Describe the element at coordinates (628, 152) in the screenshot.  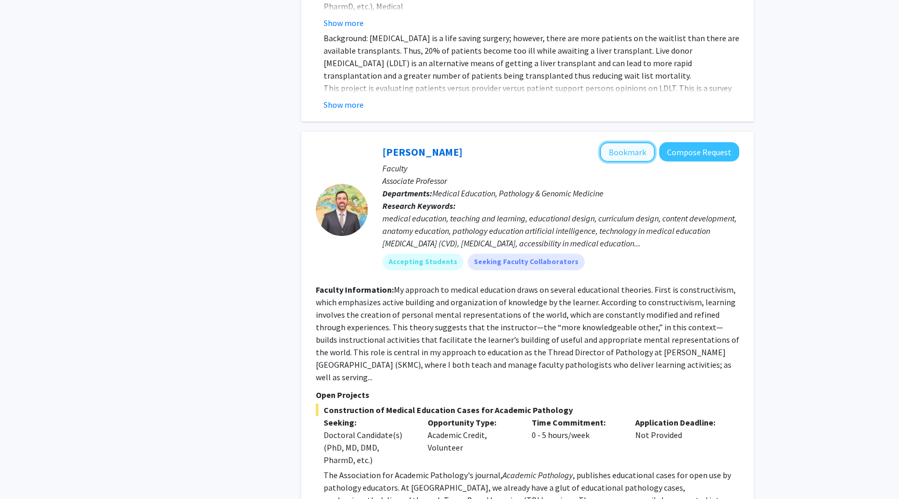
I see `button: Add Alexander Macnow to Bookmarks` at that location.